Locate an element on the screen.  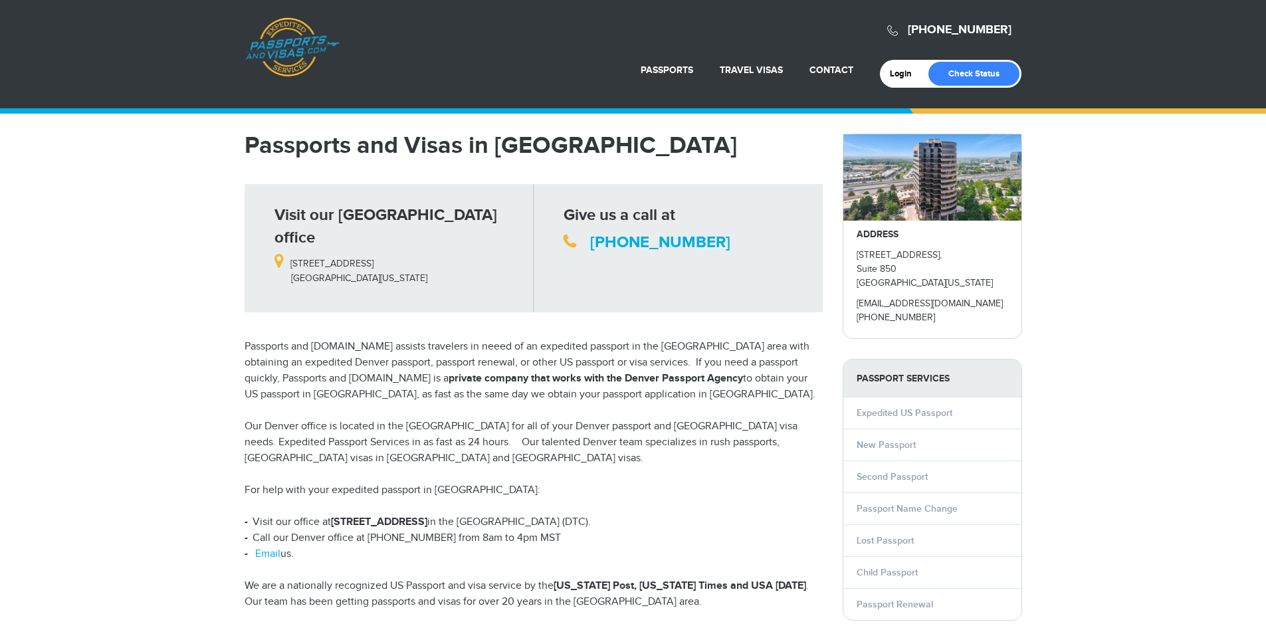
img: passportsandvisas_denver_5251_dtc_parkway_-_28de80_-_029b8f063c7946511503b0bb3931d518761db640.jpg is located at coordinates (933, 178).